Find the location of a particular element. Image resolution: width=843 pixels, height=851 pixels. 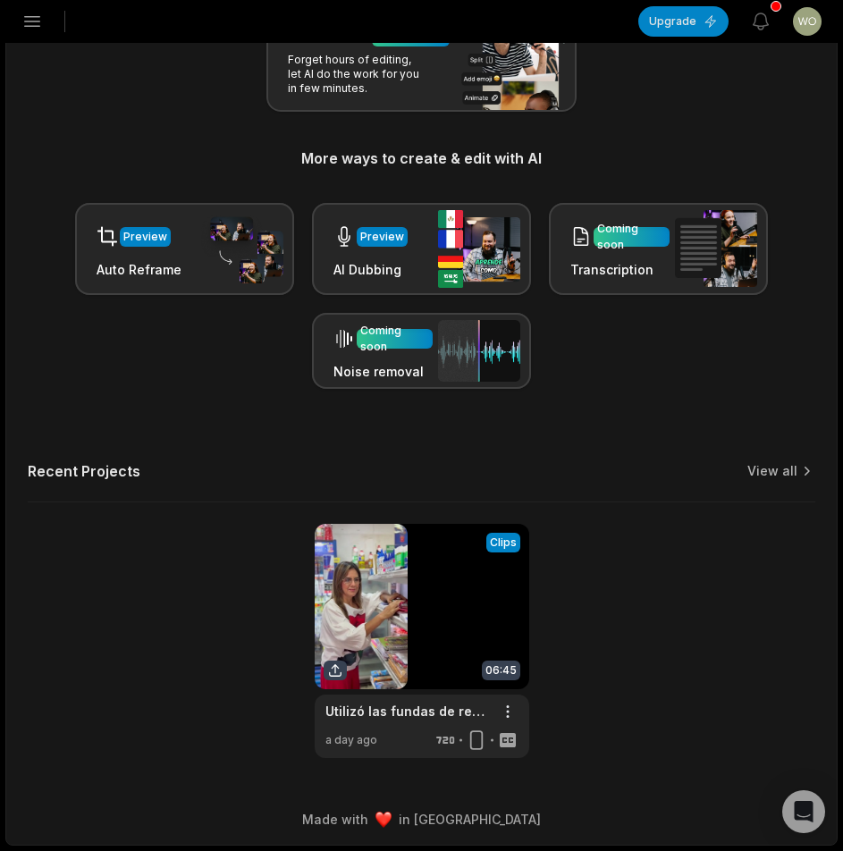

h3: Noise removal is located at coordinates (383, 371).